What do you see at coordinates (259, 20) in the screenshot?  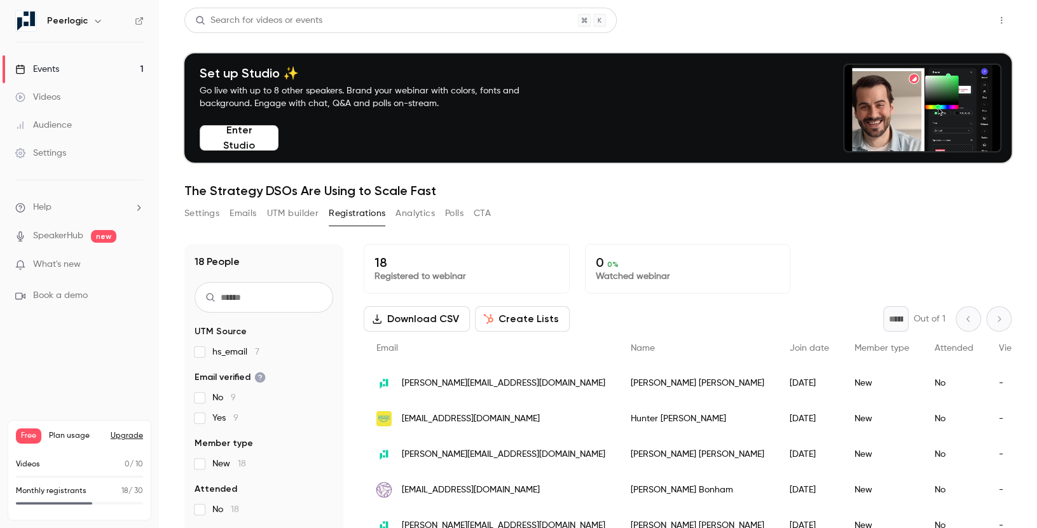 I see `div: Search for videos or events` at bounding box center [259, 20].